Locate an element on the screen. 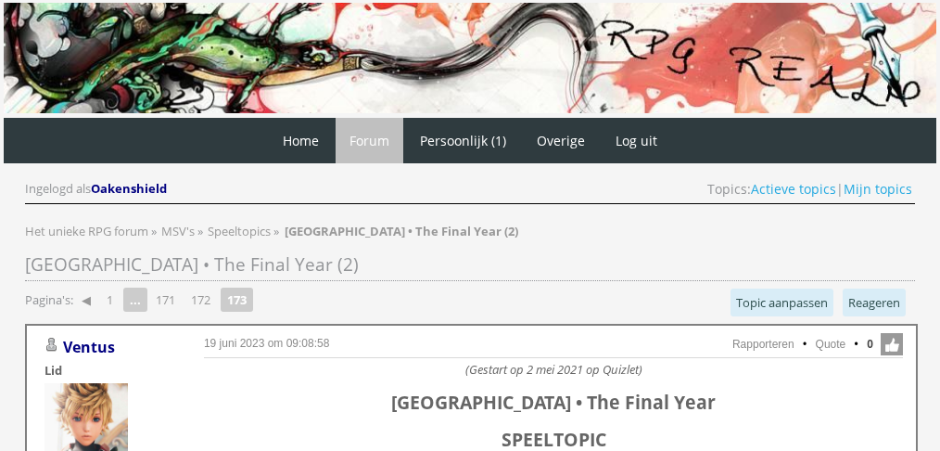 The width and height of the screenshot is (940, 451). span: Pagina's: is located at coordinates (49, 300).